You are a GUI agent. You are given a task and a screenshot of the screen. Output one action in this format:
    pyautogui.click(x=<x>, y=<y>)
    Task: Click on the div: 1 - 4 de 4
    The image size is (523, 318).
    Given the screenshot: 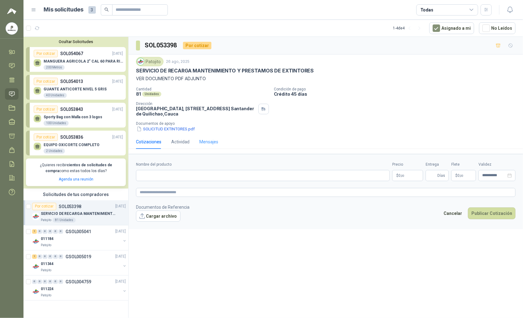 What is the action you would take?
    pyautogui.click(x=409, y=28)
    